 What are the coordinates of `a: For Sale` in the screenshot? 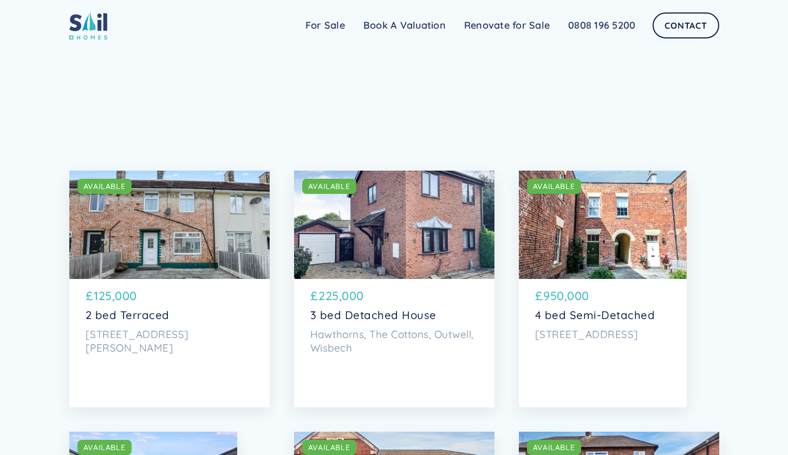 It's located at (325, 25).